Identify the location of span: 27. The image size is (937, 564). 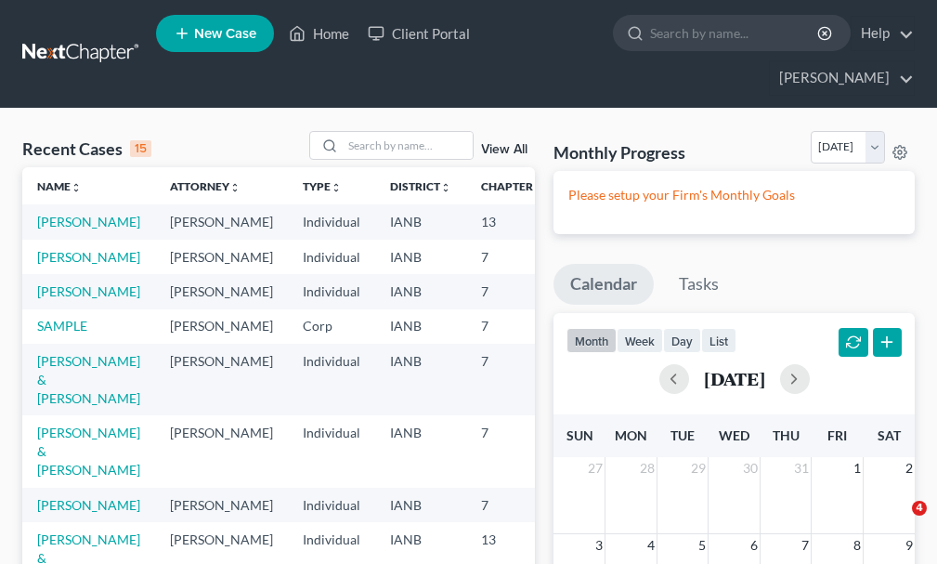
(595, 468).